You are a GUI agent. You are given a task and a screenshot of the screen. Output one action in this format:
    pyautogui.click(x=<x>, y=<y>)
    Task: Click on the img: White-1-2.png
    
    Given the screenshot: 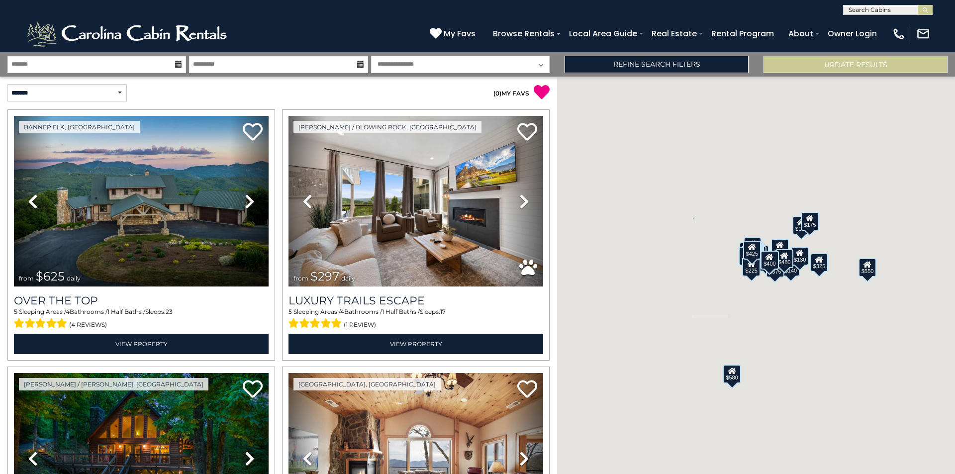 What is the action you would take?
    pyautogui.click(x=128, y=34)
    